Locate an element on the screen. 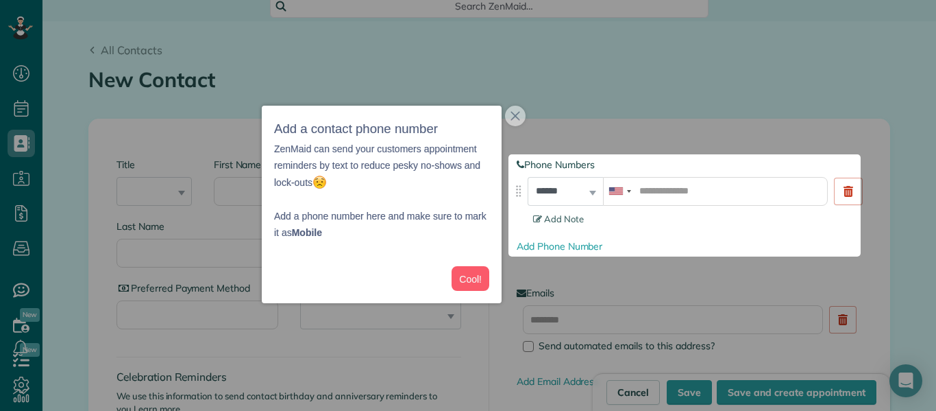 The image size is (936, 411). h3: Add a contact phone number is located at coordinates (382, 129).